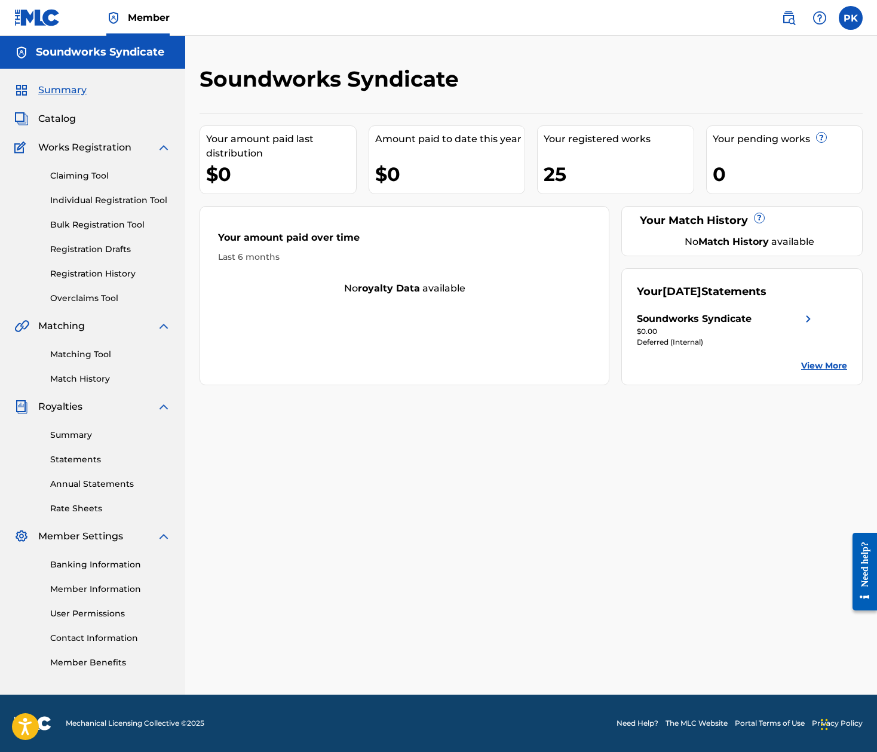 Image resolution: width=877 pixels, height=752 pixels. What do you see at coordinates (62, 326) in the screenshot?
I see `span: Matching` at bounding box center [62, 326].